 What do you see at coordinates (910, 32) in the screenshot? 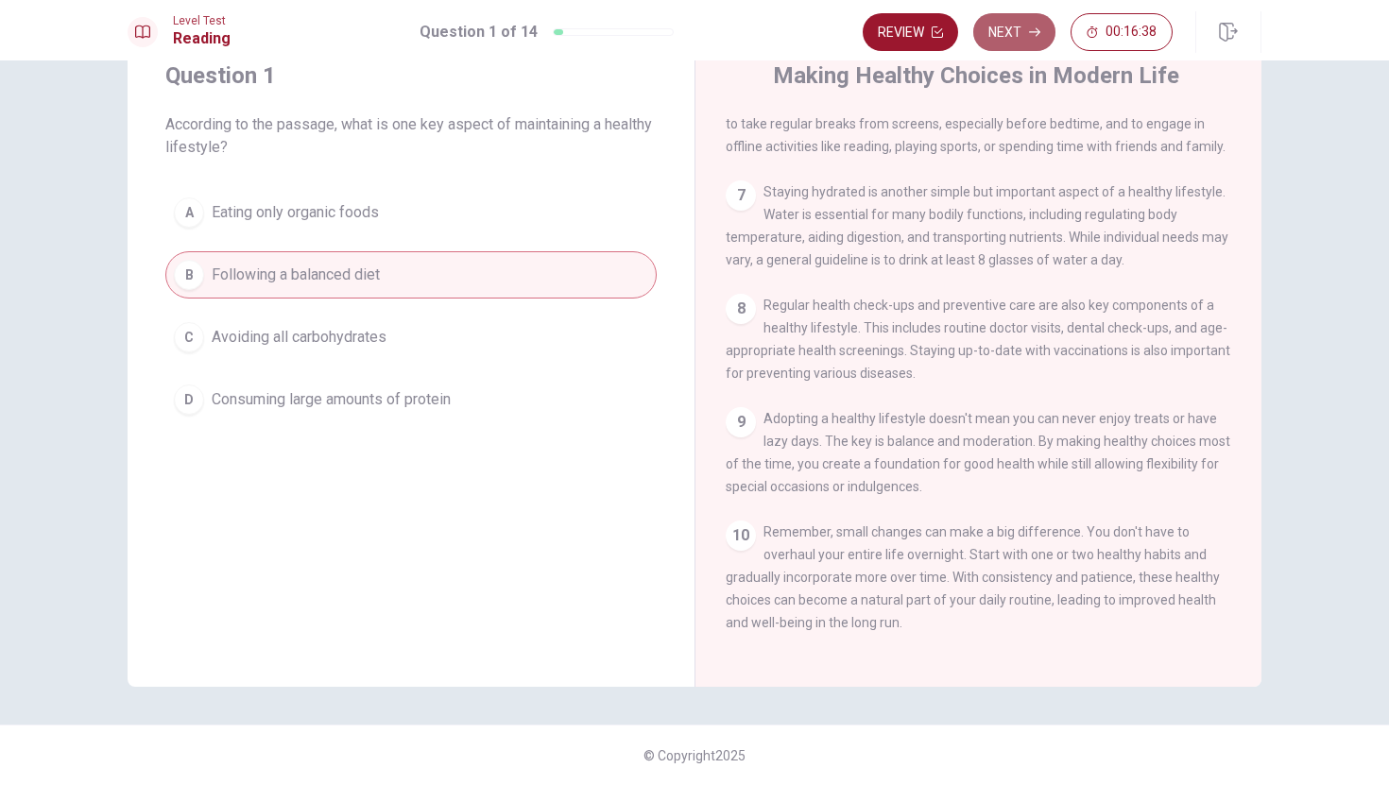
I see `button: Review` at bounding box center [910, 32].